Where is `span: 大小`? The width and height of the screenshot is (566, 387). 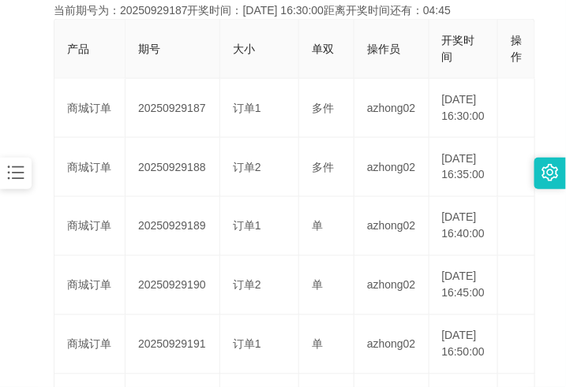
span: 大小 is located at coordinates (244, 49).